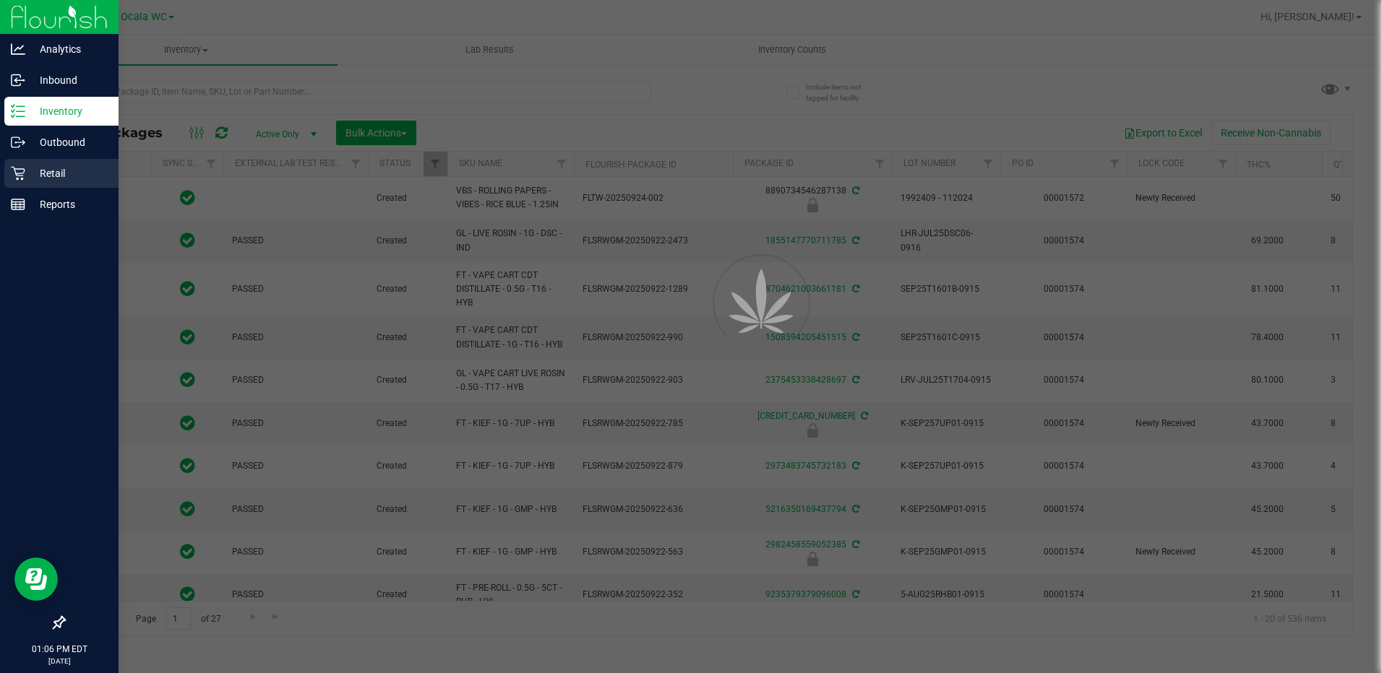  What do you see at coordinates (59, 650) in the screenshot?
I see `p: 01:06 PM EDT` at bounding box center [59, 650].